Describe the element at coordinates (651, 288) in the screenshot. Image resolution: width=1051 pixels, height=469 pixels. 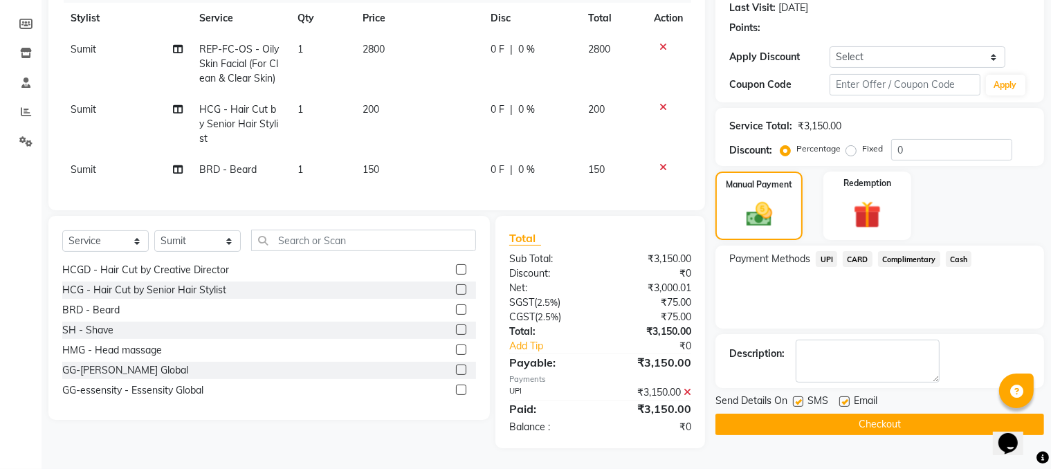
I see `div: ₹3,000.01` at that location.